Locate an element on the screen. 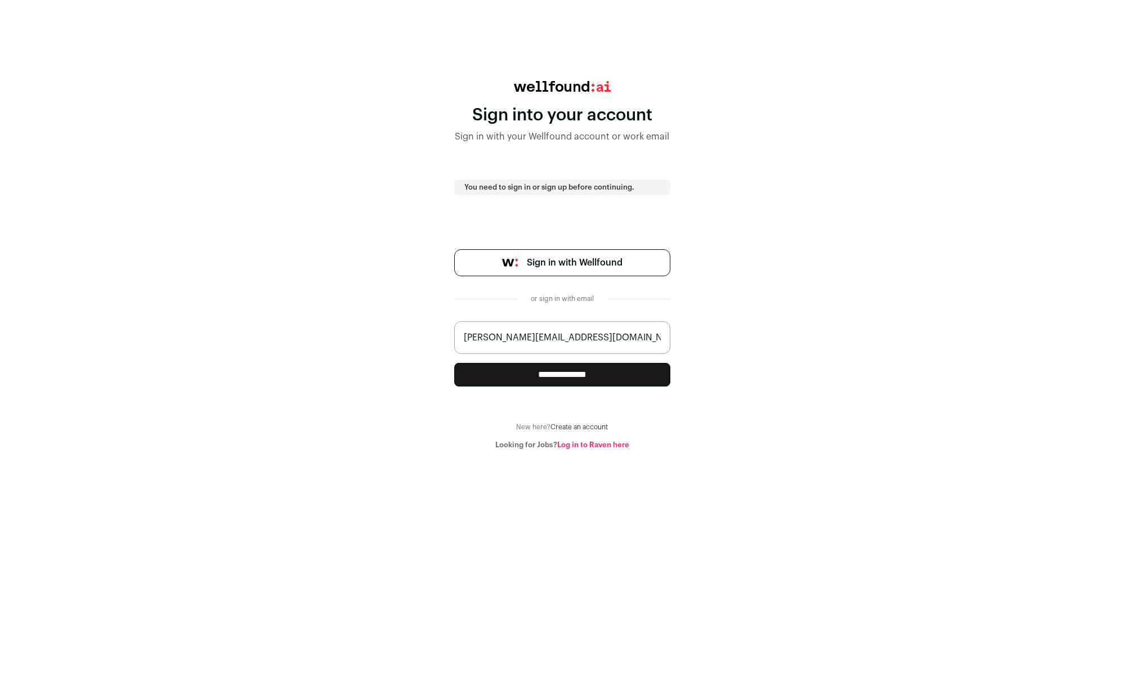 Image resolution: width=1124 pixels, height=674 pixels. a: Create an account is located at coordinates (579, 427).